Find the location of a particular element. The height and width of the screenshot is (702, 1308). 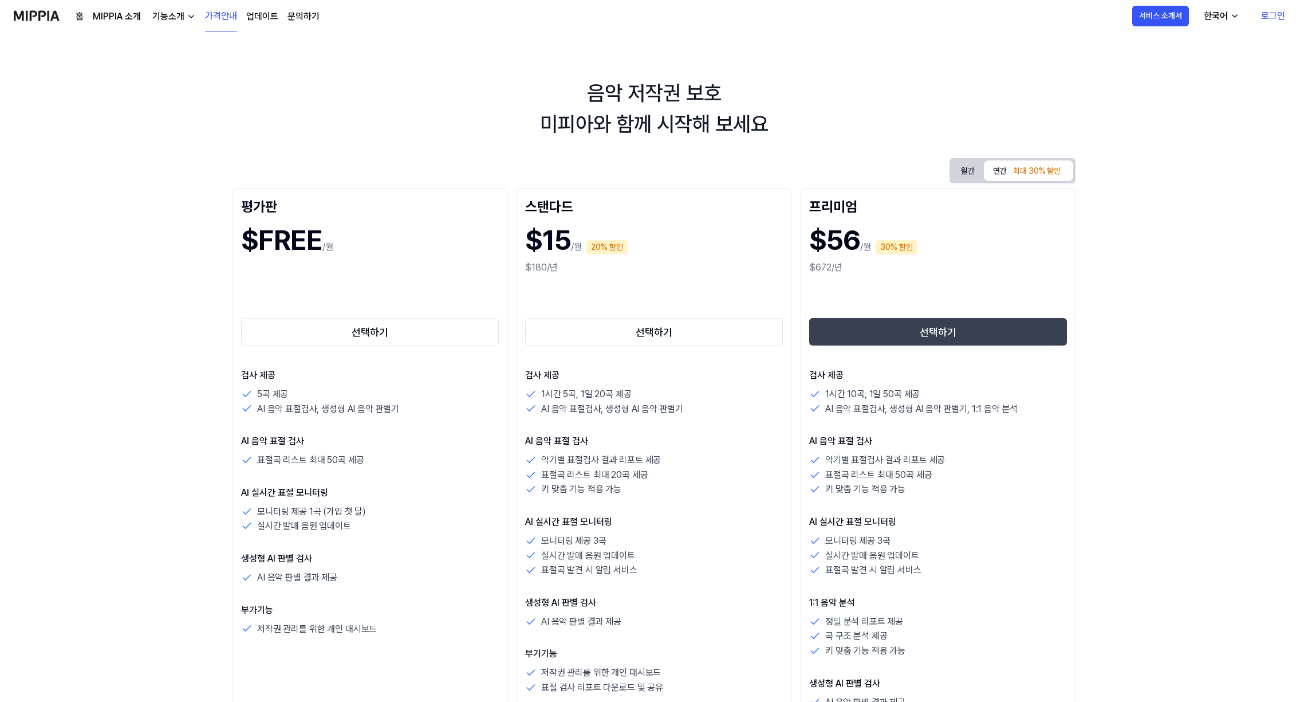

img: down is located at coordinates (191, 17).